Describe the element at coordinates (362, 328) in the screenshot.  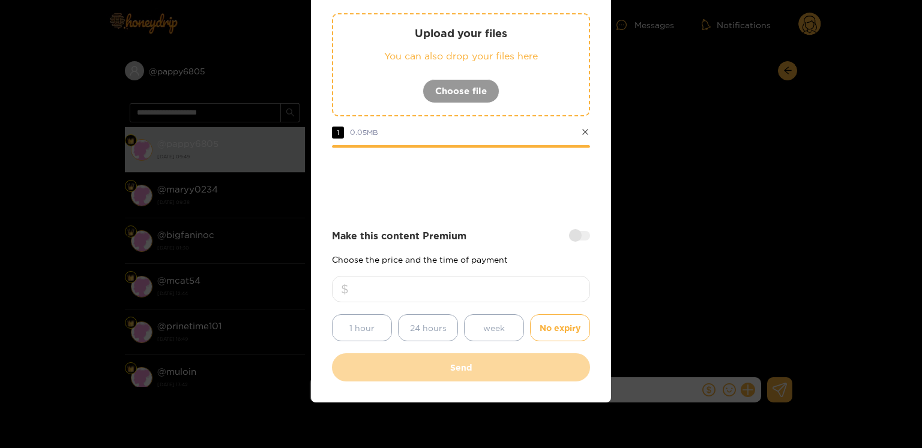
I see `span: 1 hour` at that location.